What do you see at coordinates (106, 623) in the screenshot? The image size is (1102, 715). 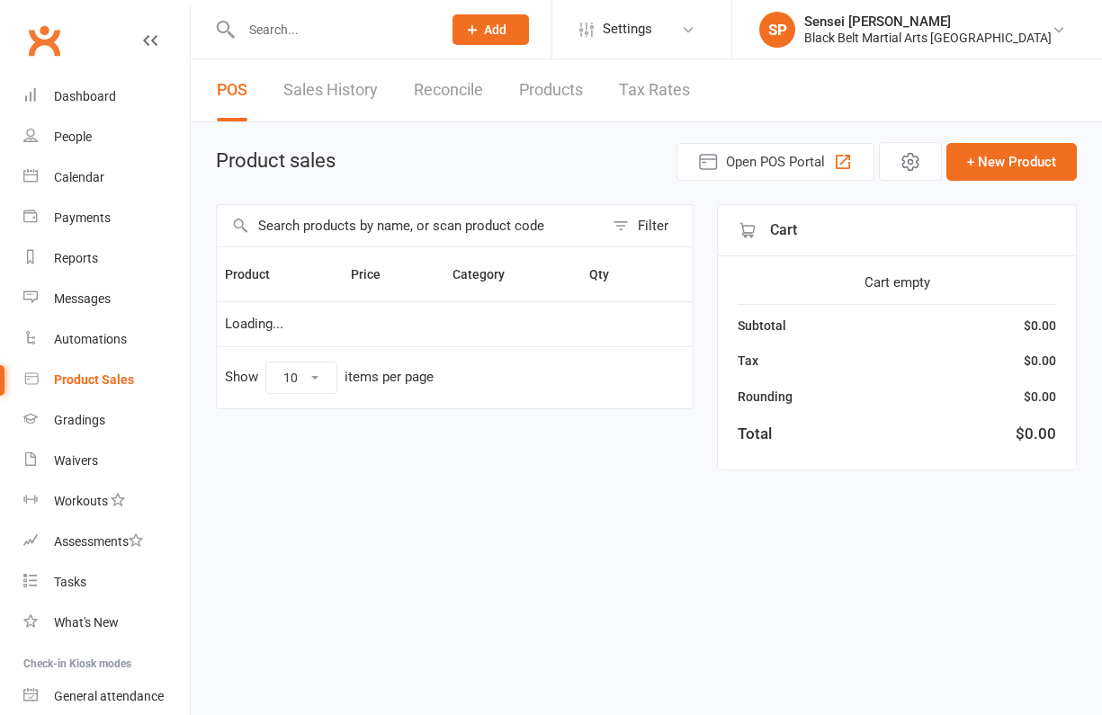 I see `a: What's New` at bounding box center [106, 623].